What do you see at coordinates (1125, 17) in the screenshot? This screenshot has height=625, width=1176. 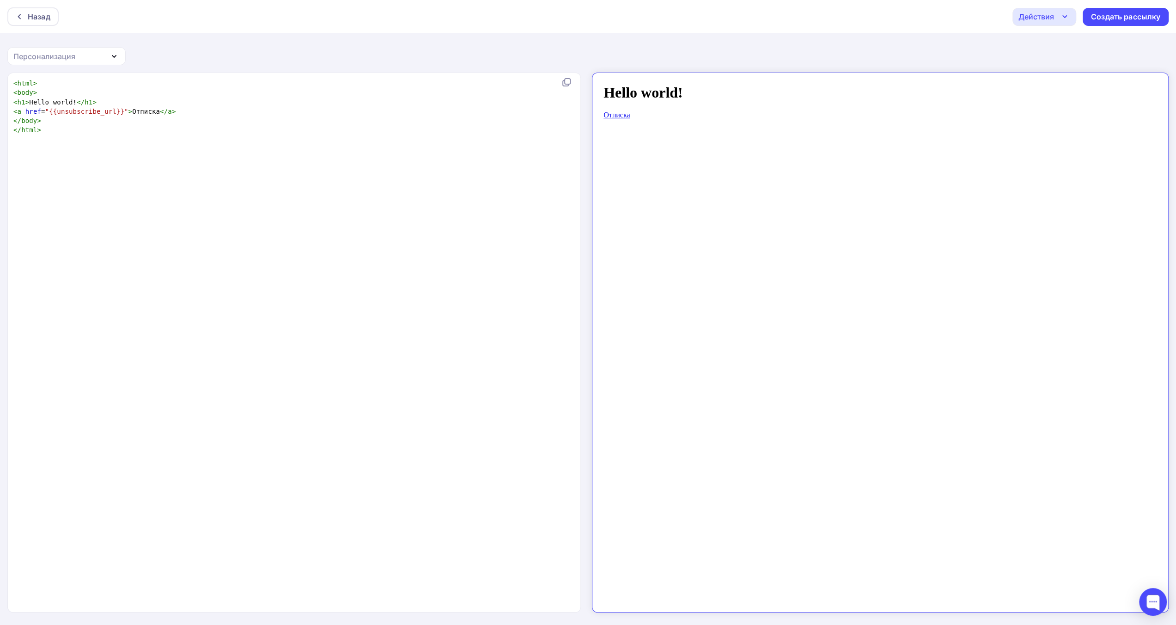 I see `div: Создать рассылку` at bounding box center [1125, 17].